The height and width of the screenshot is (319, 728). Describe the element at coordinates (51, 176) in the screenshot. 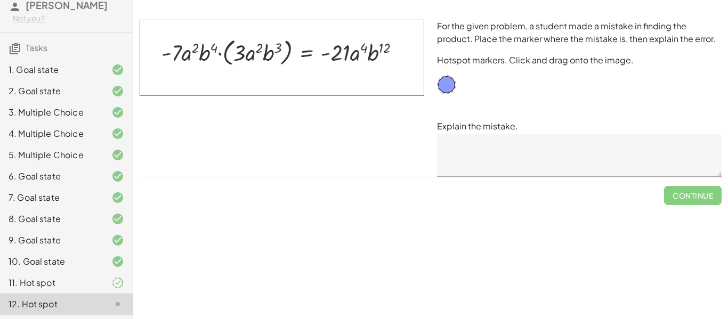

I see `div: 6. Goal state` at that location.